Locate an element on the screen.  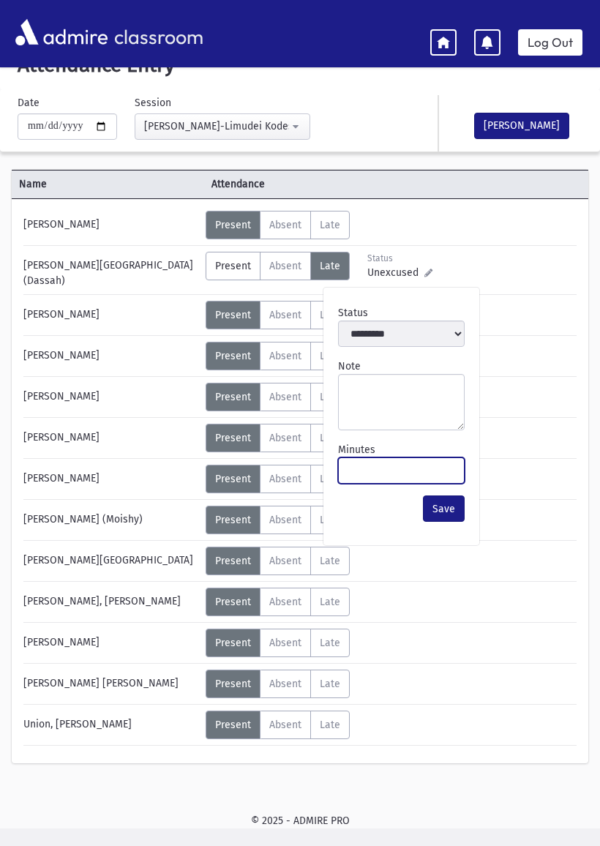
div: © 2025 - ADMIRE PRO is located at coordinates (300, 820).